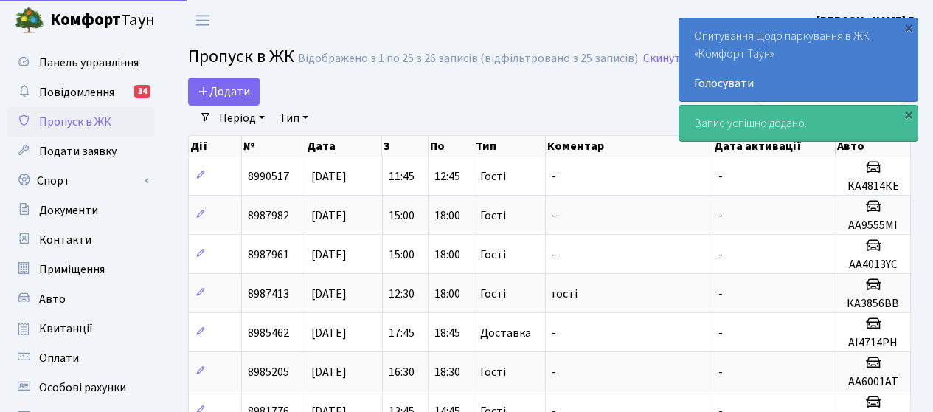  Describe the element at coordinates (873, 146) in the screenshot. I see `th: Авто` at that location.